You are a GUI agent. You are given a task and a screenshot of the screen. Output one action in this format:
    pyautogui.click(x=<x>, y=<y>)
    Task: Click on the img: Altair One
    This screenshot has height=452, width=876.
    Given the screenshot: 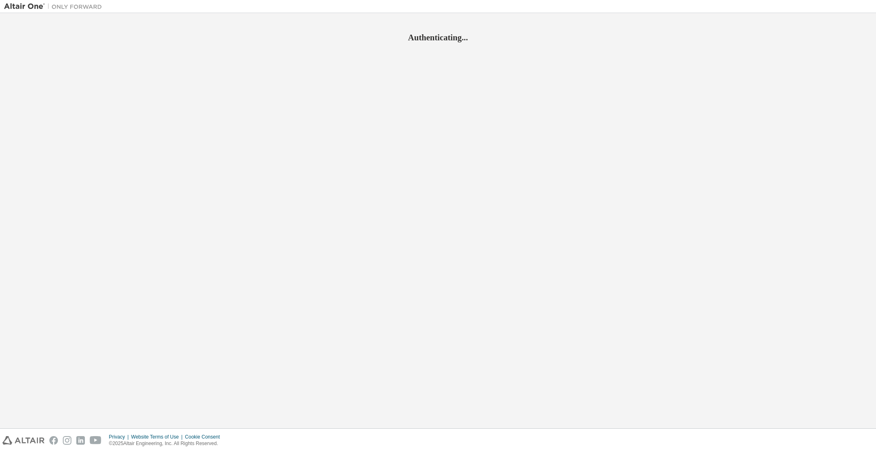 What is the action you would take?
    pyautogui.click(x=55, y=7)
    